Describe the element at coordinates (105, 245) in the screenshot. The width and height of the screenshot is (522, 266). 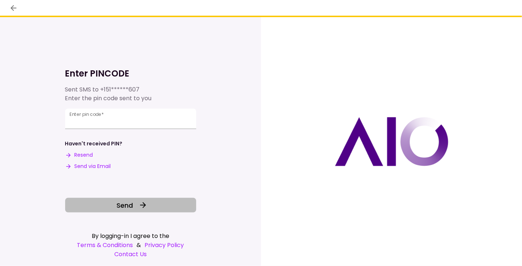
I see `a: Terms & Conditions` at that location.